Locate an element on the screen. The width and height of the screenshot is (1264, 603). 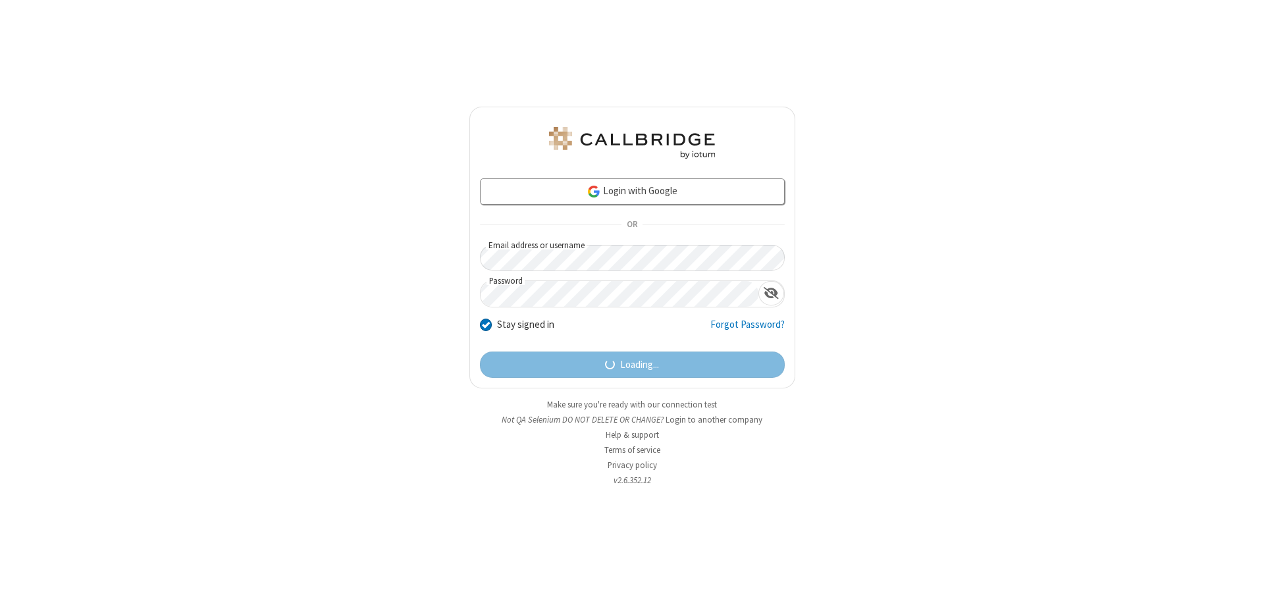
label: Stay signed in is located at coordinates (525, 325).